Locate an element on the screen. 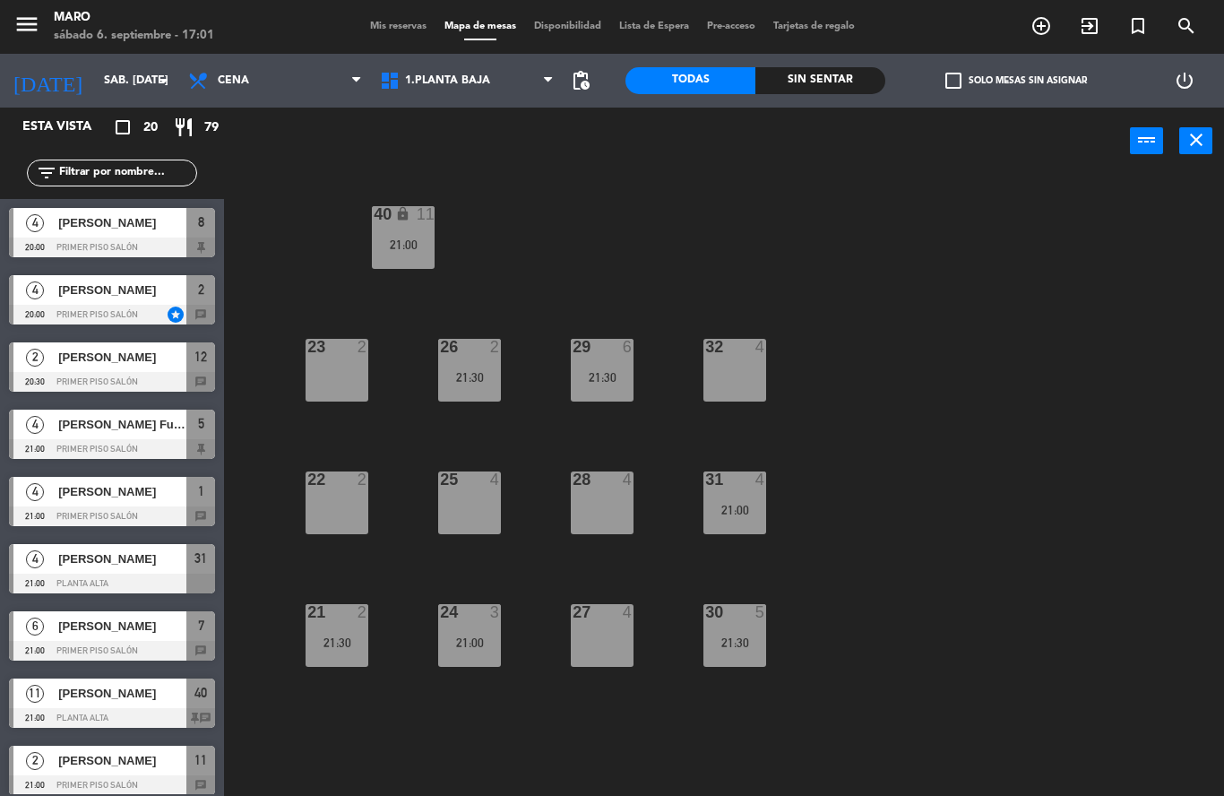  button: close is located at coordinates (1196, 141).